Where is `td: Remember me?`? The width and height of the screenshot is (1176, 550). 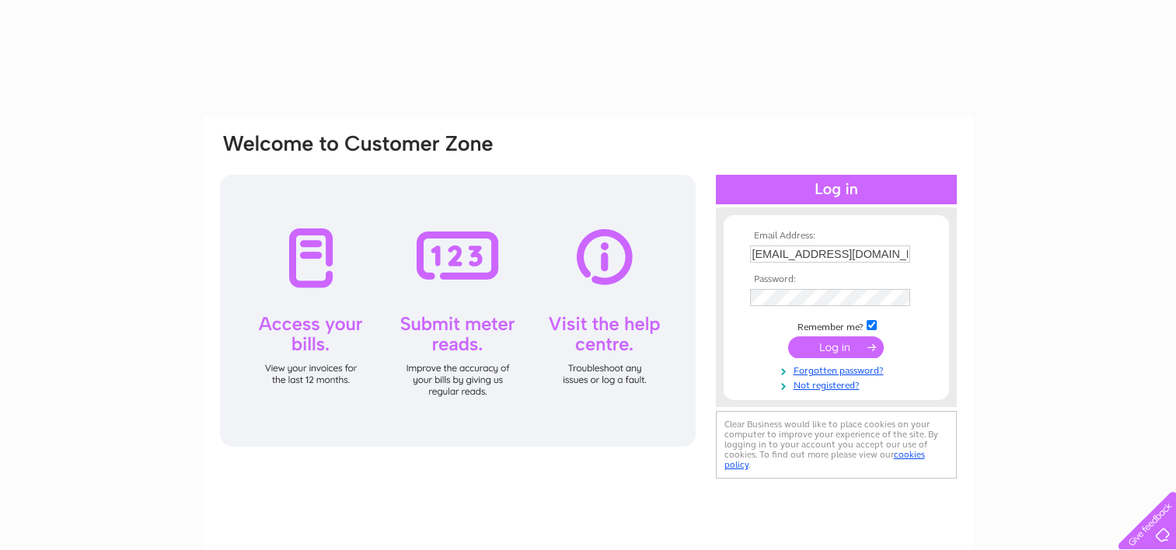 td: Remember me? is located at coordinates (836, 326).